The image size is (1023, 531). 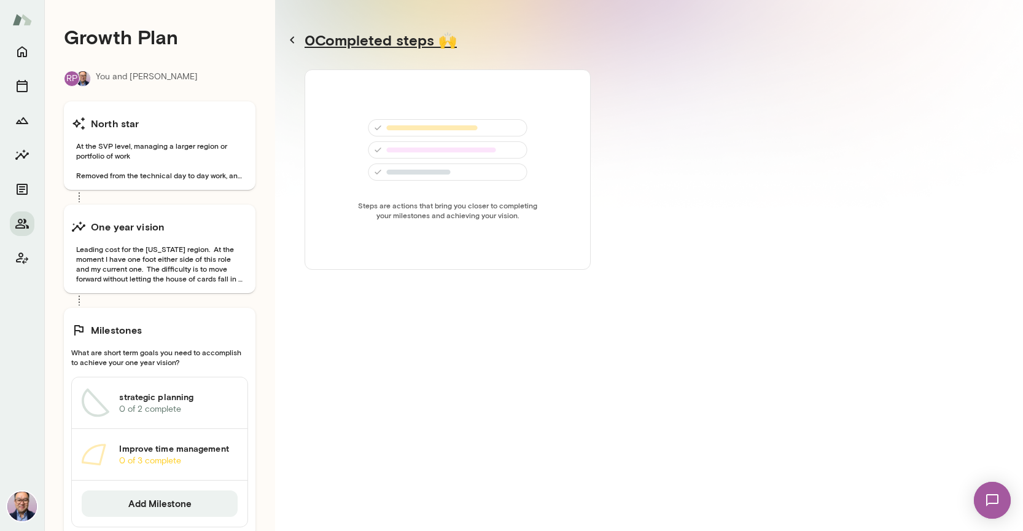 What do you see at coordinates (128, 227) in the screenshot?
I see `h6: One year vision` at bounding box center [128, 227].